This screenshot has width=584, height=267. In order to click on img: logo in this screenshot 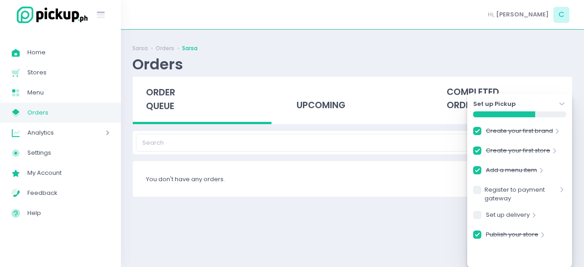, I will do `click(50, 15)`.